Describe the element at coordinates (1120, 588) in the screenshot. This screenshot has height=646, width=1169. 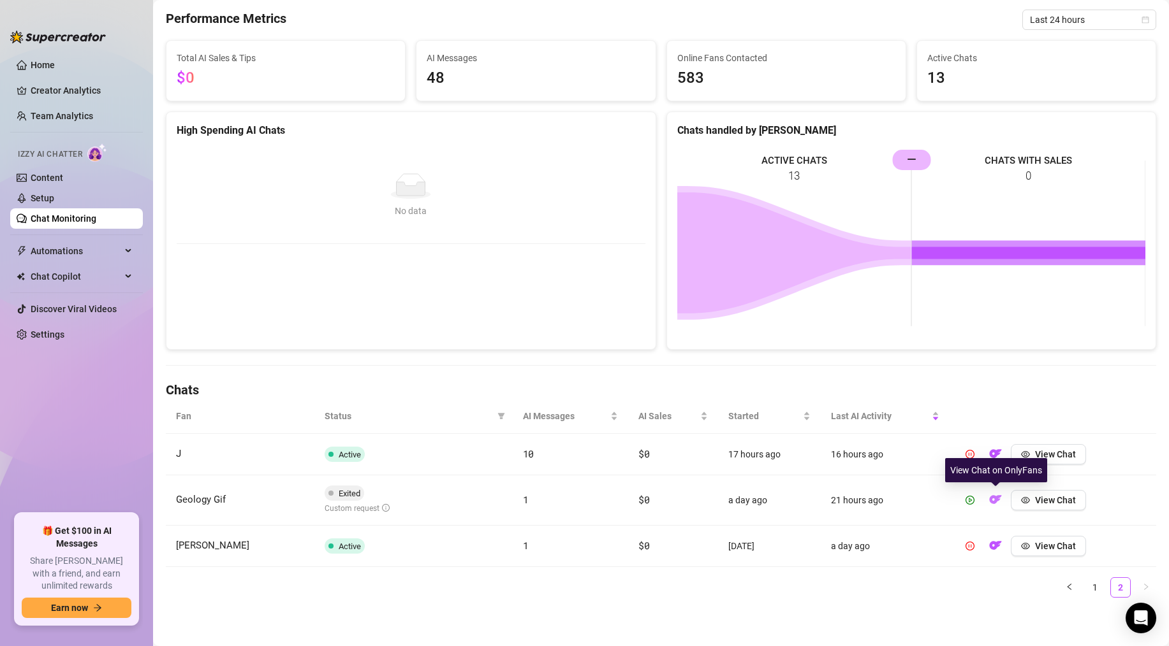
I see `a: 2` at that location.